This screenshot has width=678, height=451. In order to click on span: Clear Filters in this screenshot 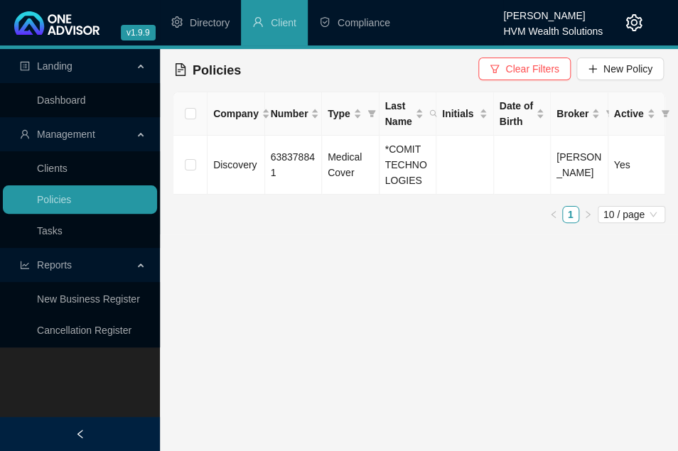, I will do `click(532, 69)`.